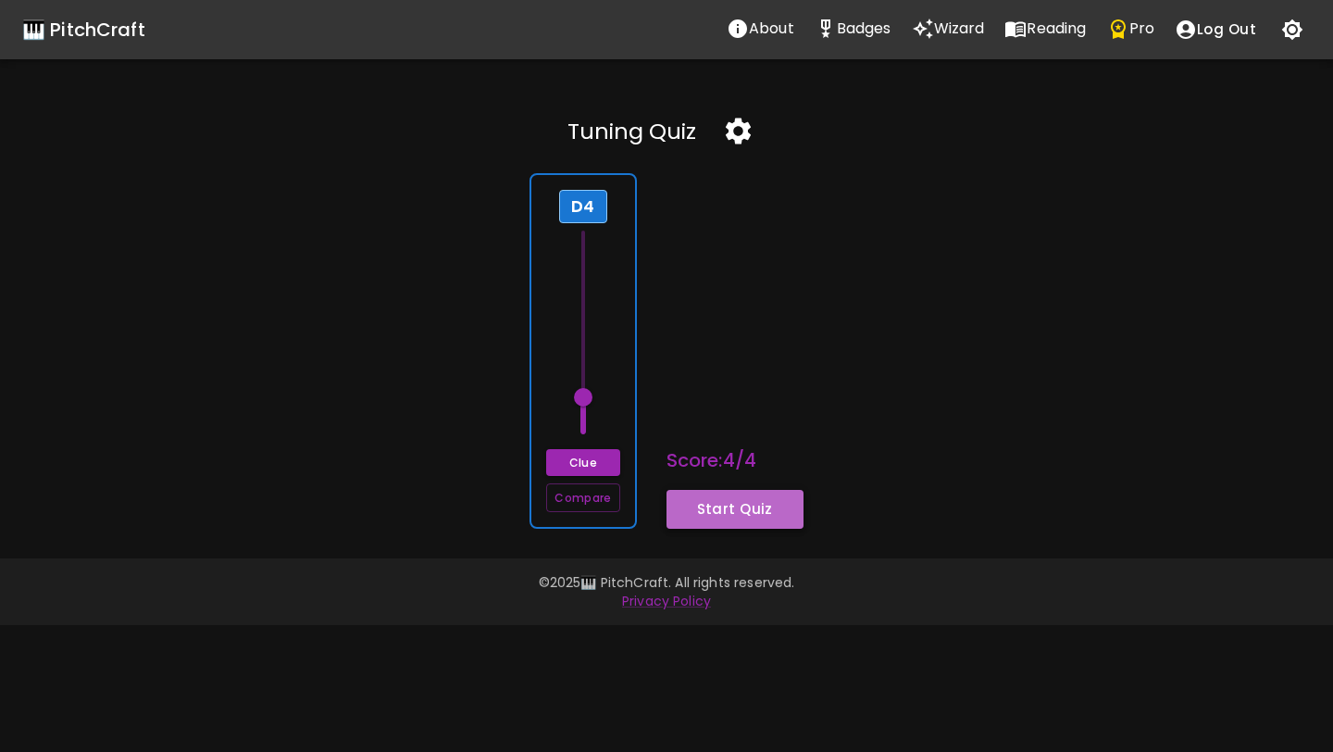 This screenshot has height=752, width=1333. I want to click on p: Pro, so click(1141, 29).